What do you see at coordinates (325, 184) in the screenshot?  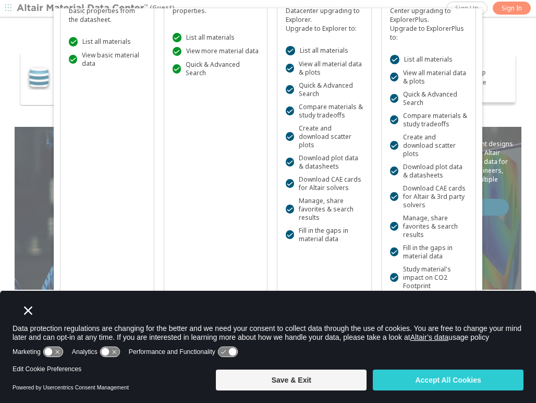 I see `div: Download CAE cards for Altair solvers` at bounding box center [325, 184].